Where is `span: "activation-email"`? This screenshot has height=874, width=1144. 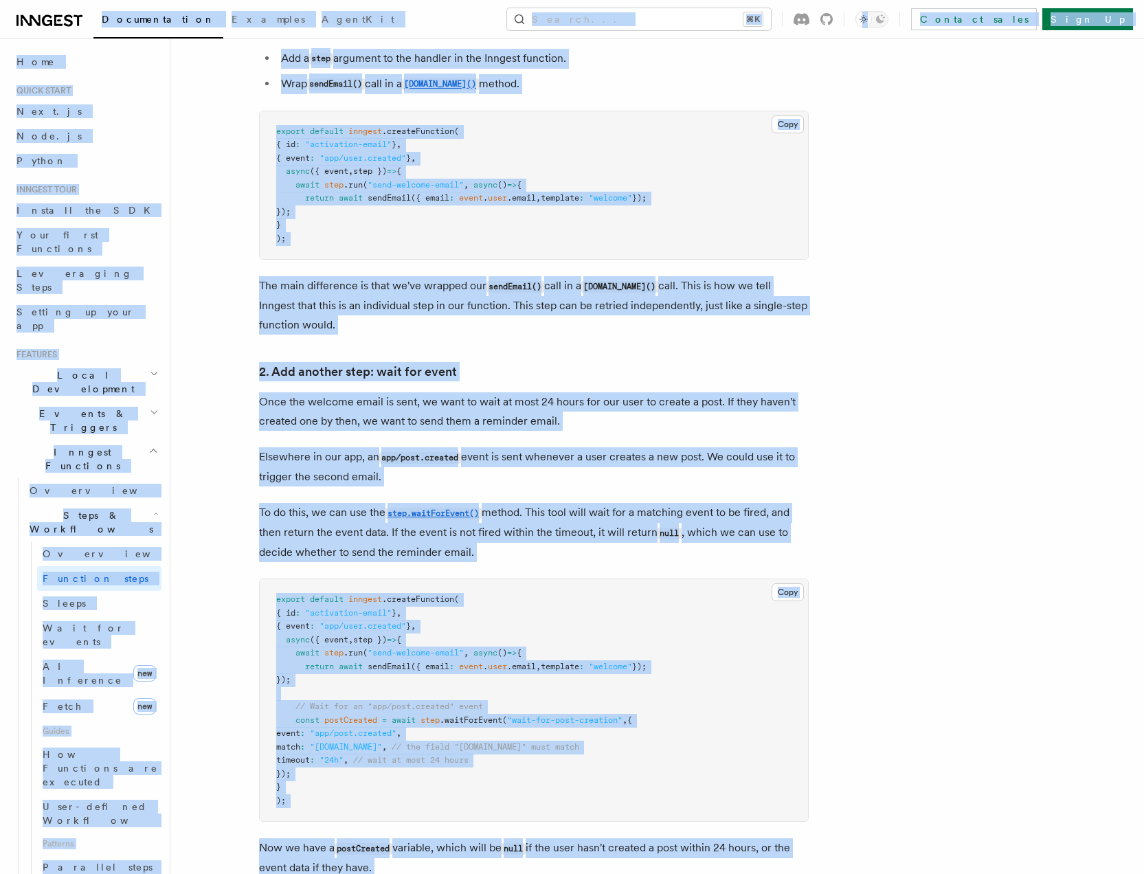
span: "activation-email" is located at coordinates (348, 613).